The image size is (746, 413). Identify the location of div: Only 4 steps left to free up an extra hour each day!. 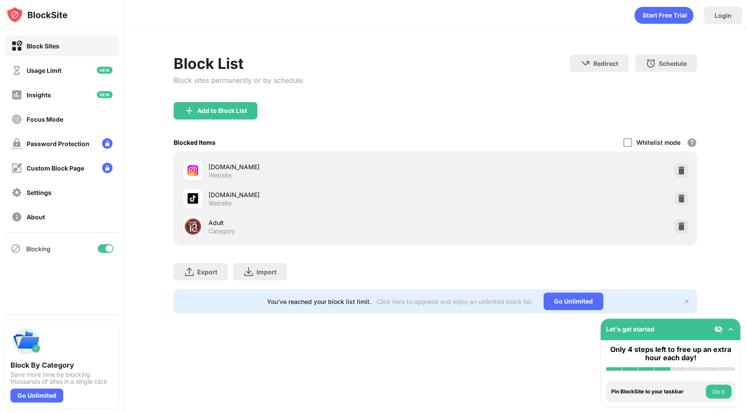
(671, 354).